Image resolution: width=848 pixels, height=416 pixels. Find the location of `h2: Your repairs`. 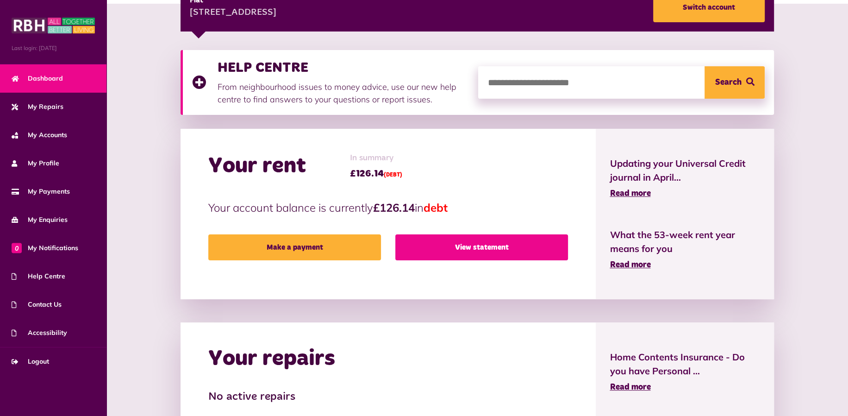

h2: Your repairs is located at coordinates (272, 359).